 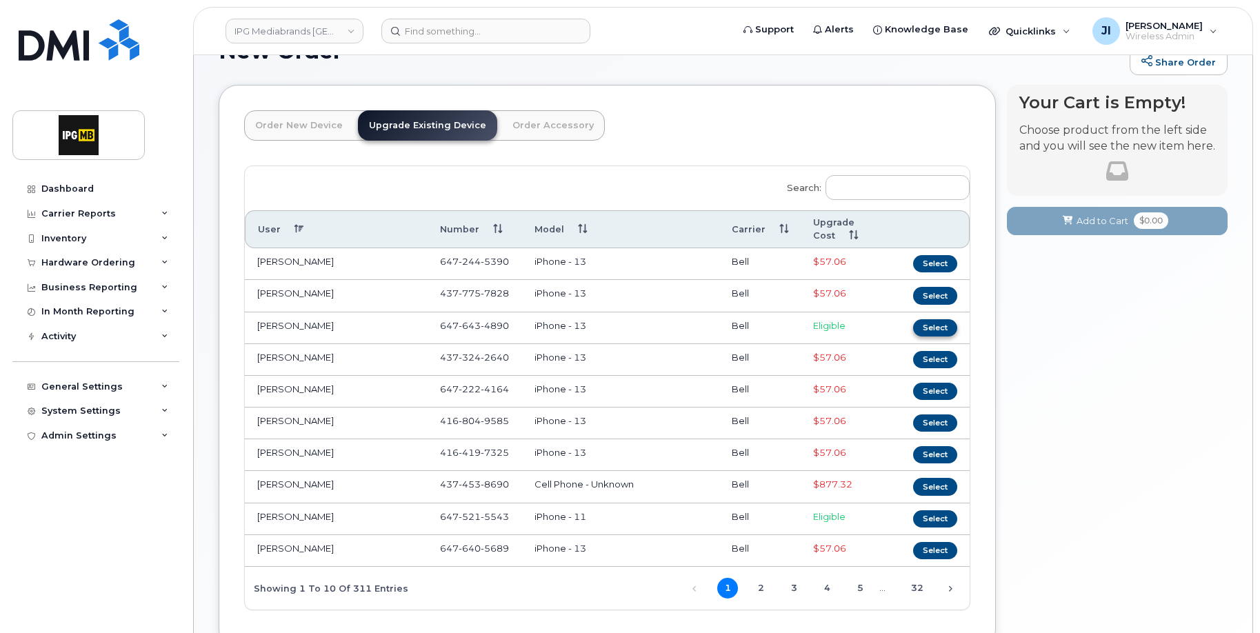 I want to click on a: Knowledge Base, so click(x=921, y=30).